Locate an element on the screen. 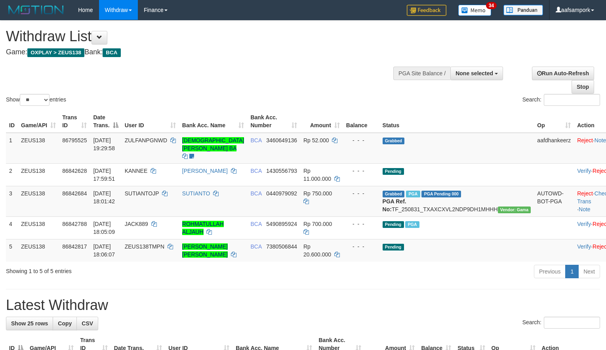 The height and width of the screenshot is (350, 606). td: TF_250831_TXAXCXVL2NDP9DH1MHHH is located at coordinates (457, 201).